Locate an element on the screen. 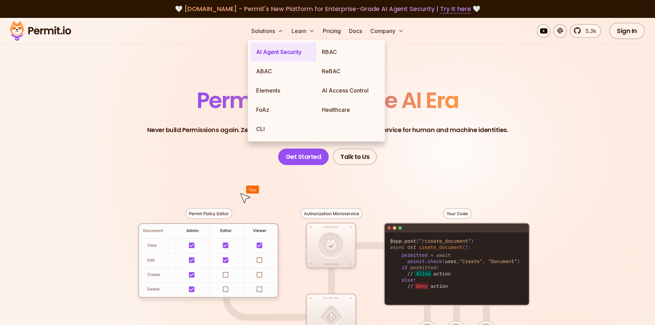  a: ABAC is located at coordinates (283, 71).